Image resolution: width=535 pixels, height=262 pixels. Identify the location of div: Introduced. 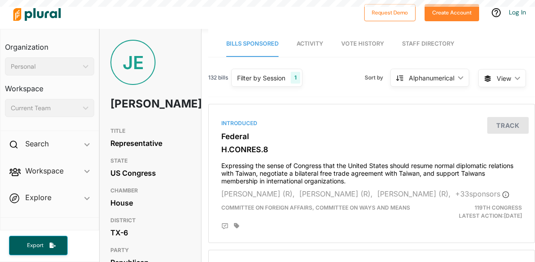
(372, 123).